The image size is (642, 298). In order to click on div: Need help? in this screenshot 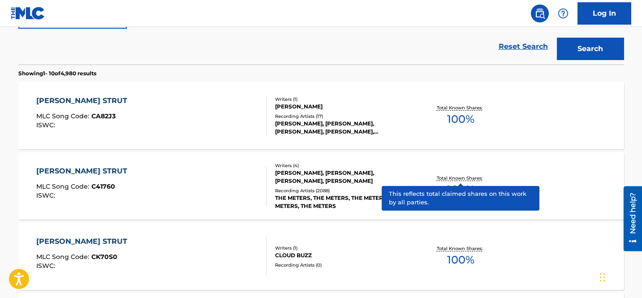, I will do `click(16, 27)`.